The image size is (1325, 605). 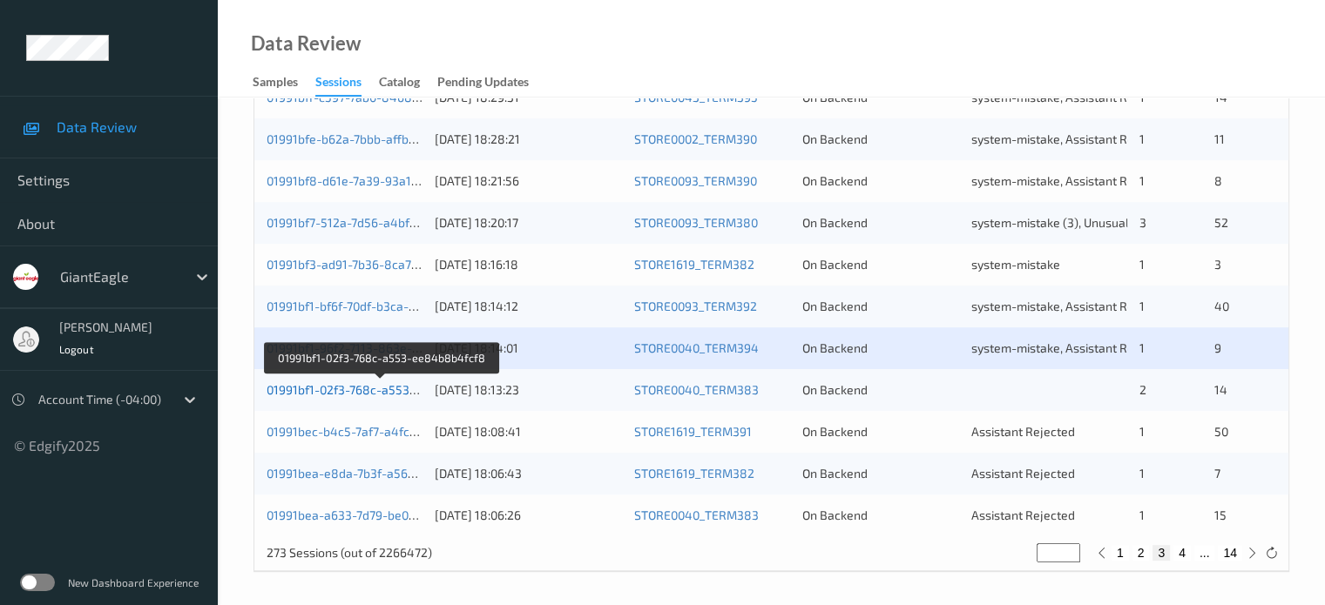 What do you see at coordinates (275, 84) in the screenshot?
I see `div: Samples` at bounding box center [275, 84].